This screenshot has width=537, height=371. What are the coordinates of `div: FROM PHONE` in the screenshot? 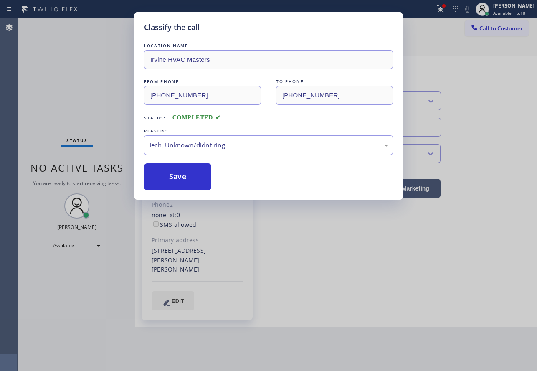 It's located at (203, 81).